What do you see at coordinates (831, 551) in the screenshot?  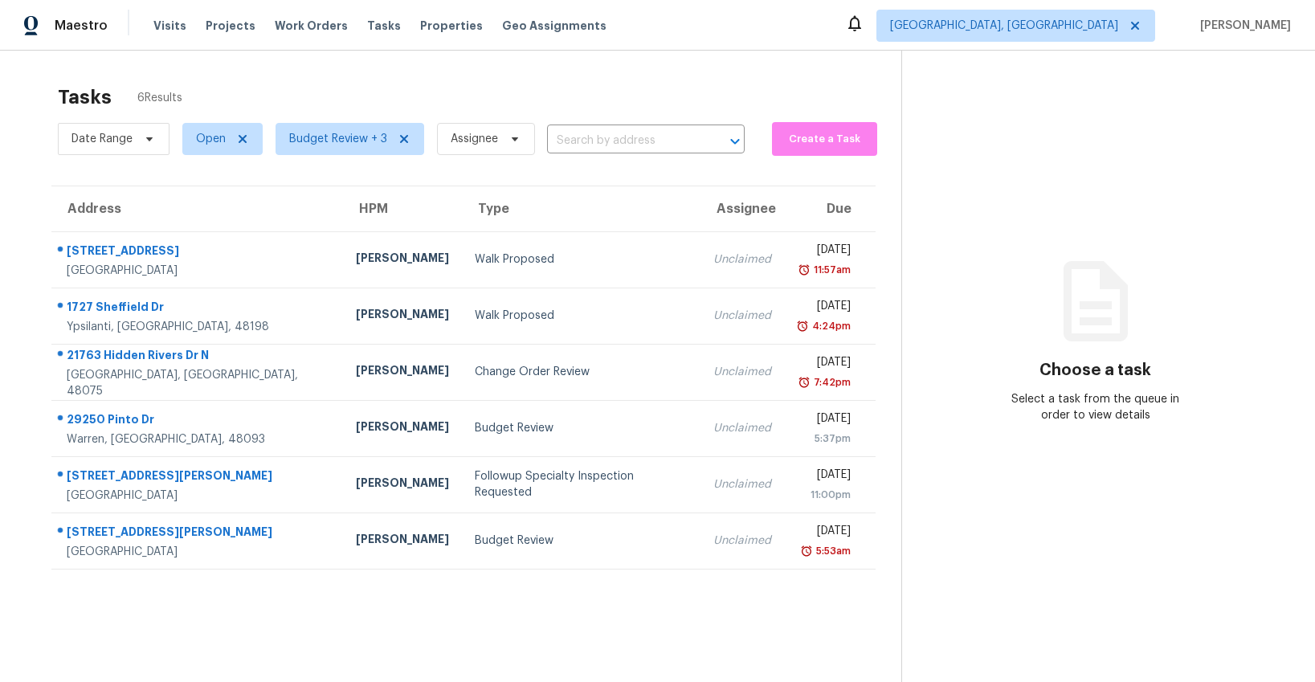 I see `div: 5:53am` at bounding box center [831, 551].